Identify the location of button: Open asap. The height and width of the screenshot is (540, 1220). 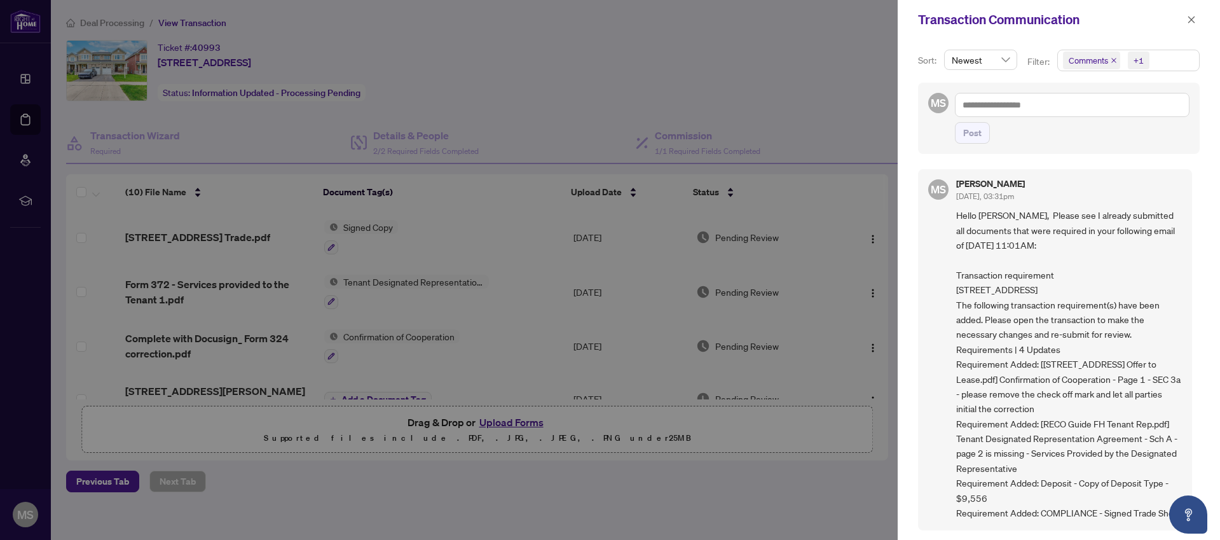
(1189, 514).